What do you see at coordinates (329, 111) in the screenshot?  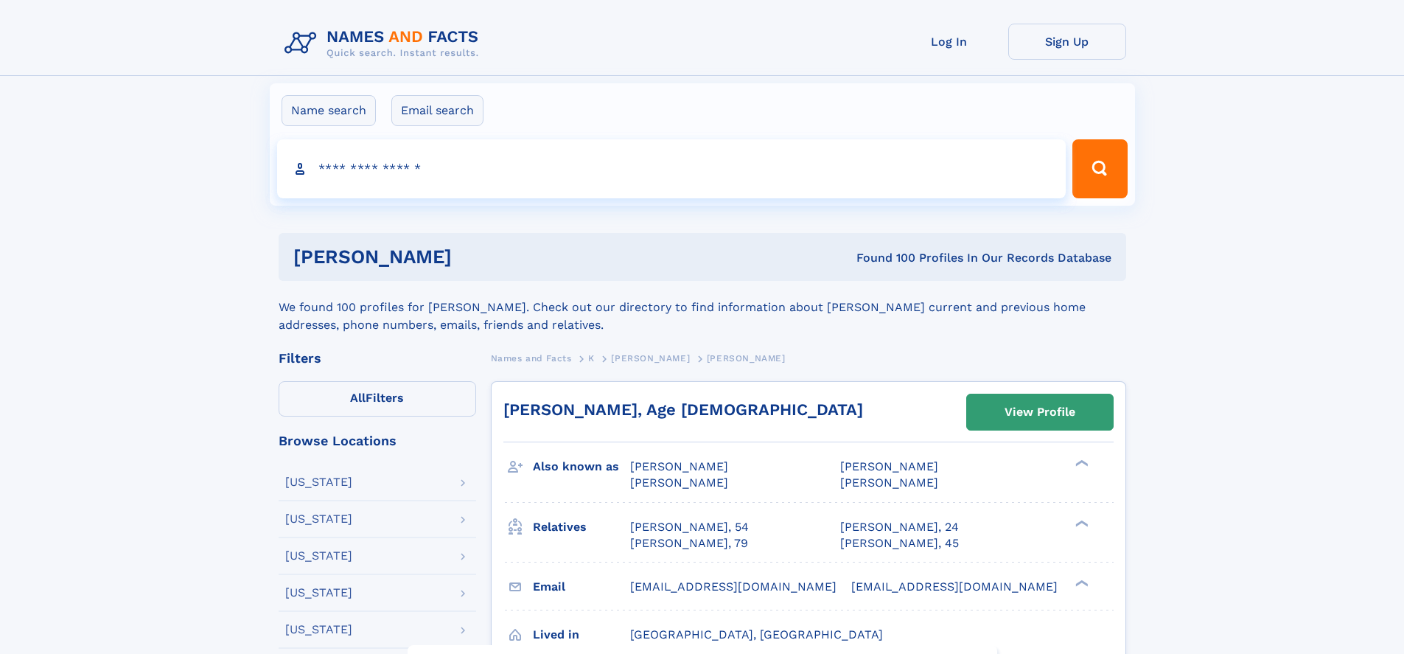 I see `label: Name search` at bounding box center [329, 111].